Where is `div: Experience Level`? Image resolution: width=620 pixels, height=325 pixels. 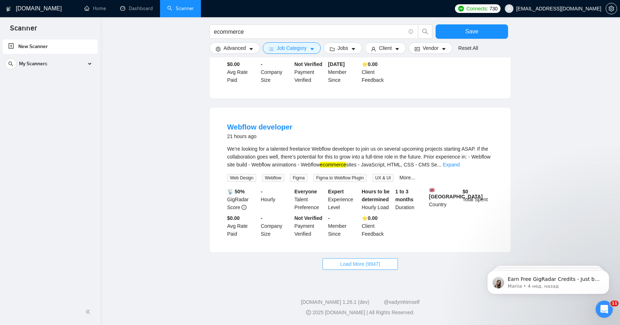
div: Experience Level is located at coordinates (343, 199).